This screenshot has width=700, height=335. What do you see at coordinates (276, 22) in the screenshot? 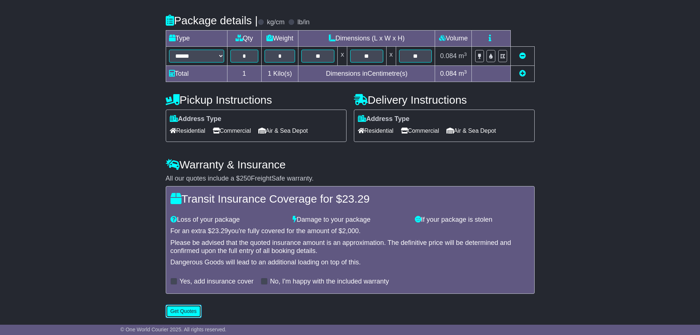
I see `label: kg/cm` at bounding box center [276, 22].